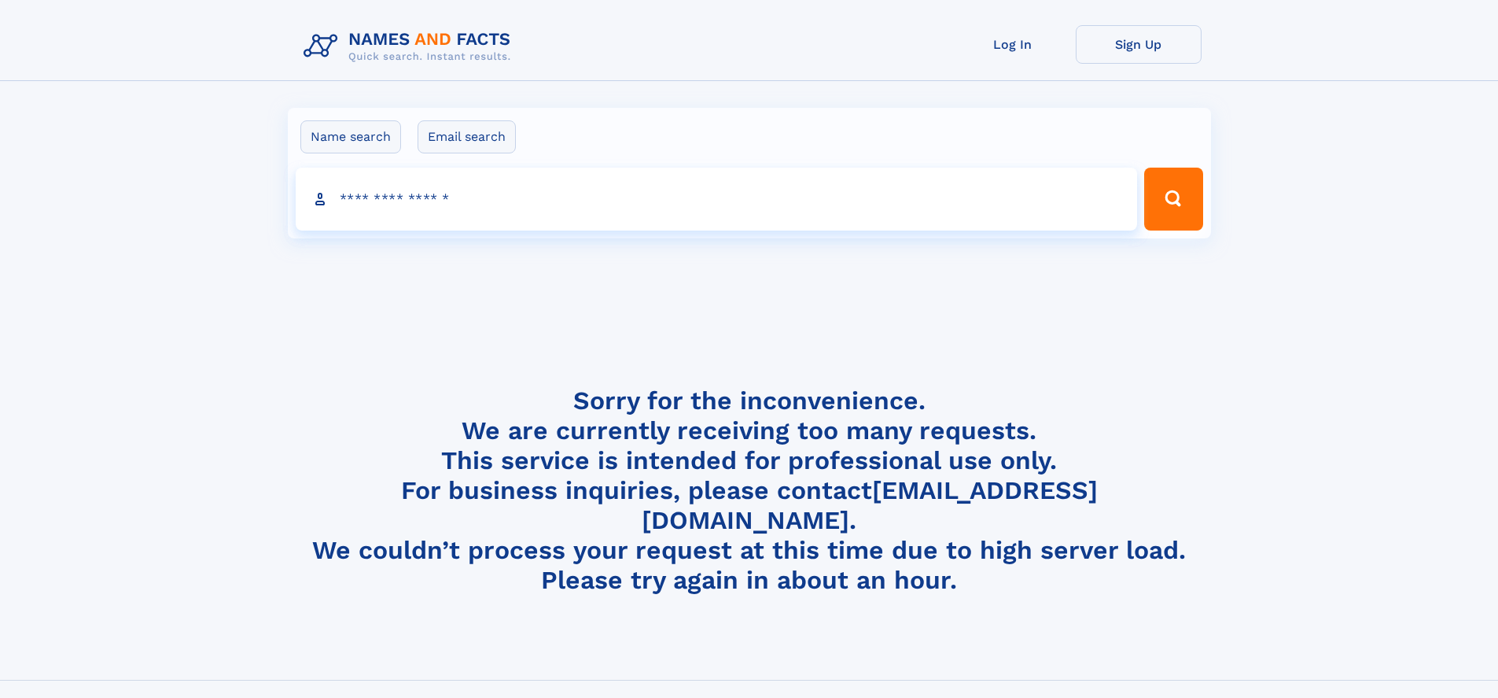 The image size is (1498, 698). What do you see at coordinates (411, 46) in the screenshot?
I see `img: Logo Names and Facts` at bounding box center [411, 46].